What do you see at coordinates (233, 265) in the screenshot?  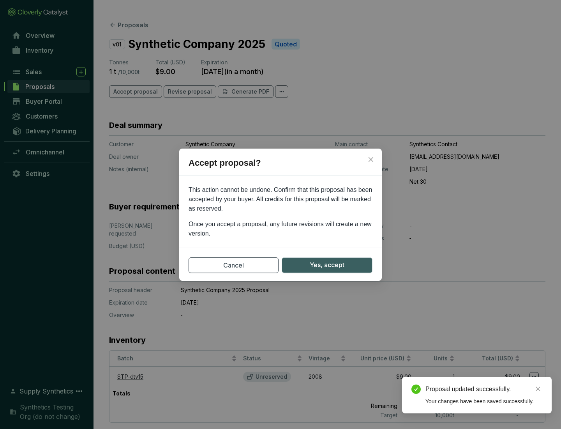 I see `span: Cancel` at bounding box center [233, 265].